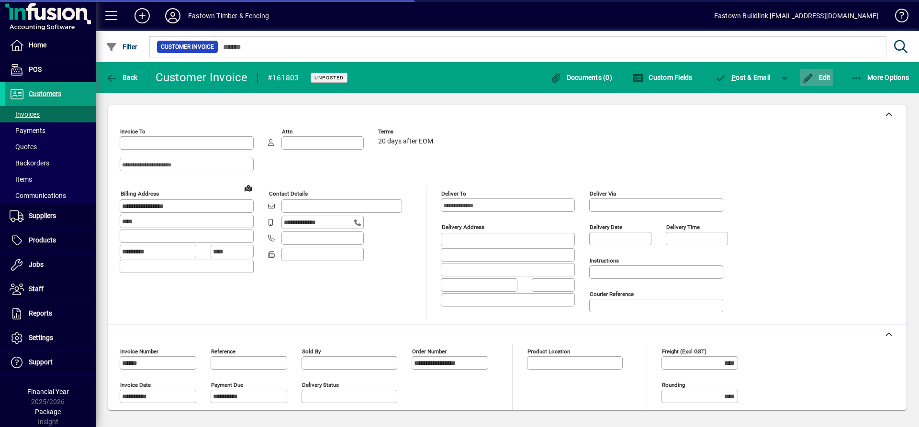 The width and height of the screenshot is (919, 427). What do you see at coordinates (21, 179) in the screenshot?
I see `span: Items` at bounding box center [21, 179].